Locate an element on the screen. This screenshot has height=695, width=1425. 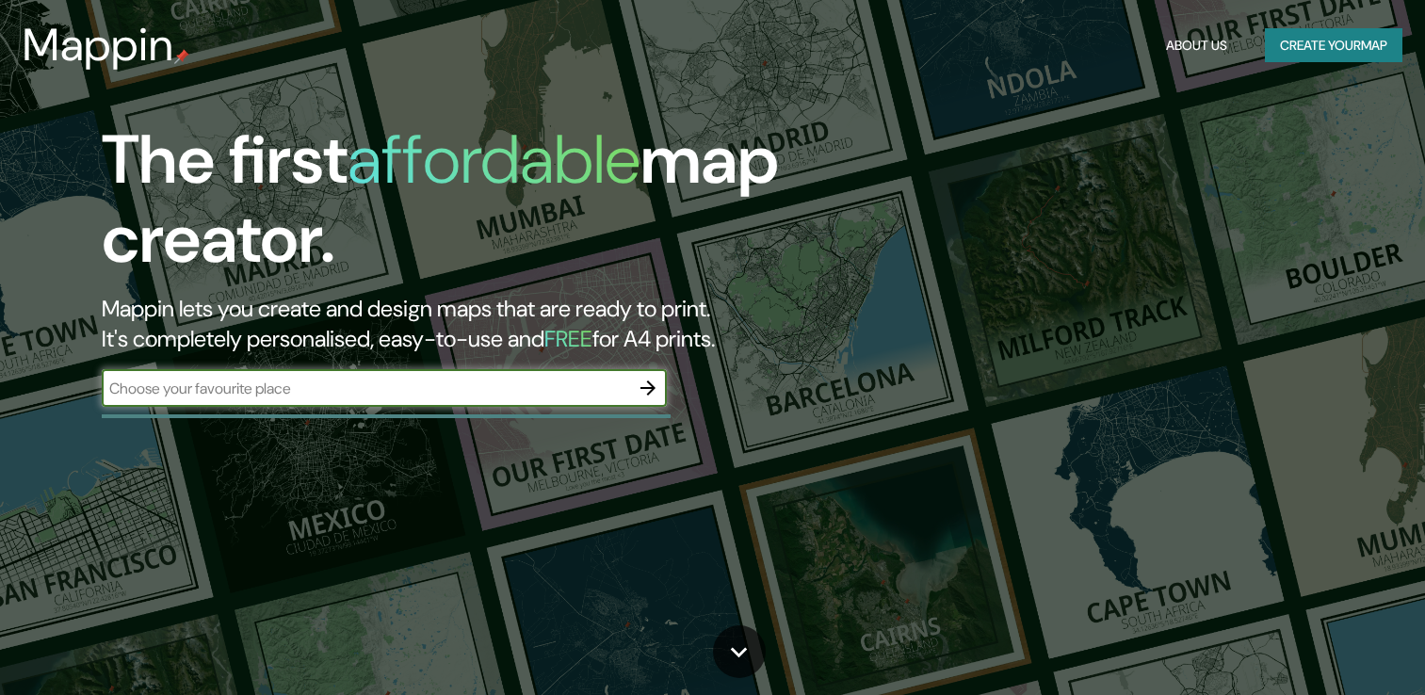
h2: Mappin lets you create and design maps that are ready to print. It's completely personalised, eas... is located at coordinates (458, 324).